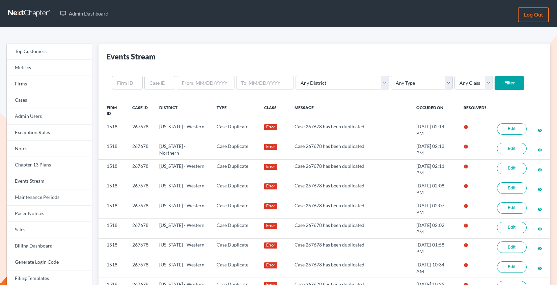 This screenshot has width=557, height=285. I want to click on a: Exemption Rules, so click(49, 132).